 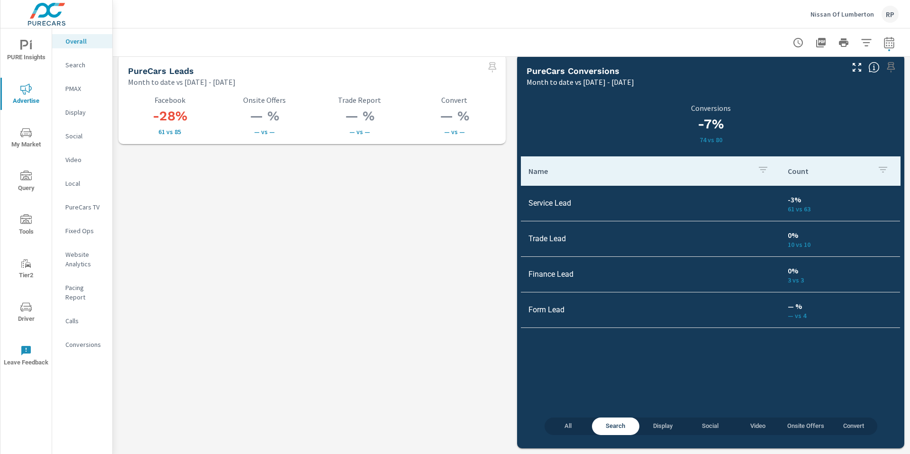 I want to click on div: Conversions, so click(x=82, y=345).